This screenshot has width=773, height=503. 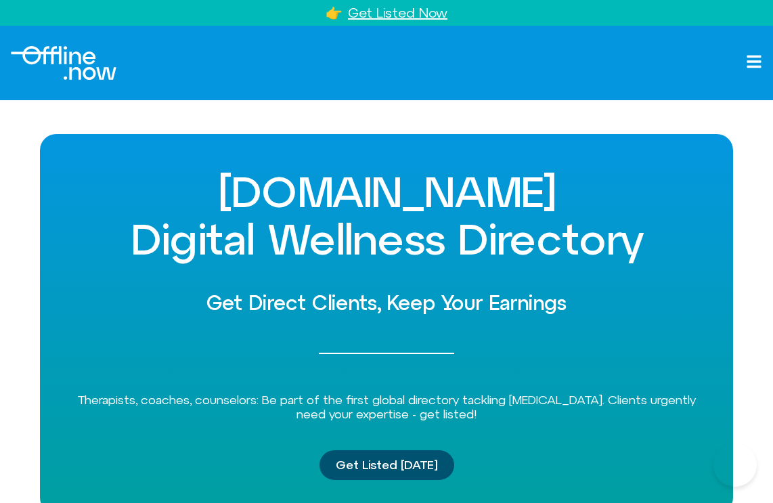 What do you see at coordinates (397, 12) in the screenshot?
I see `a: Get Listed Now` at bounding box center [397, 12].